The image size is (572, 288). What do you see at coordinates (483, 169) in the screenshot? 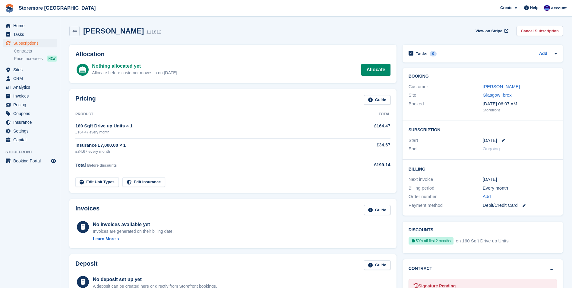
I see `h2: Billing` at bounding box center [483, 169].